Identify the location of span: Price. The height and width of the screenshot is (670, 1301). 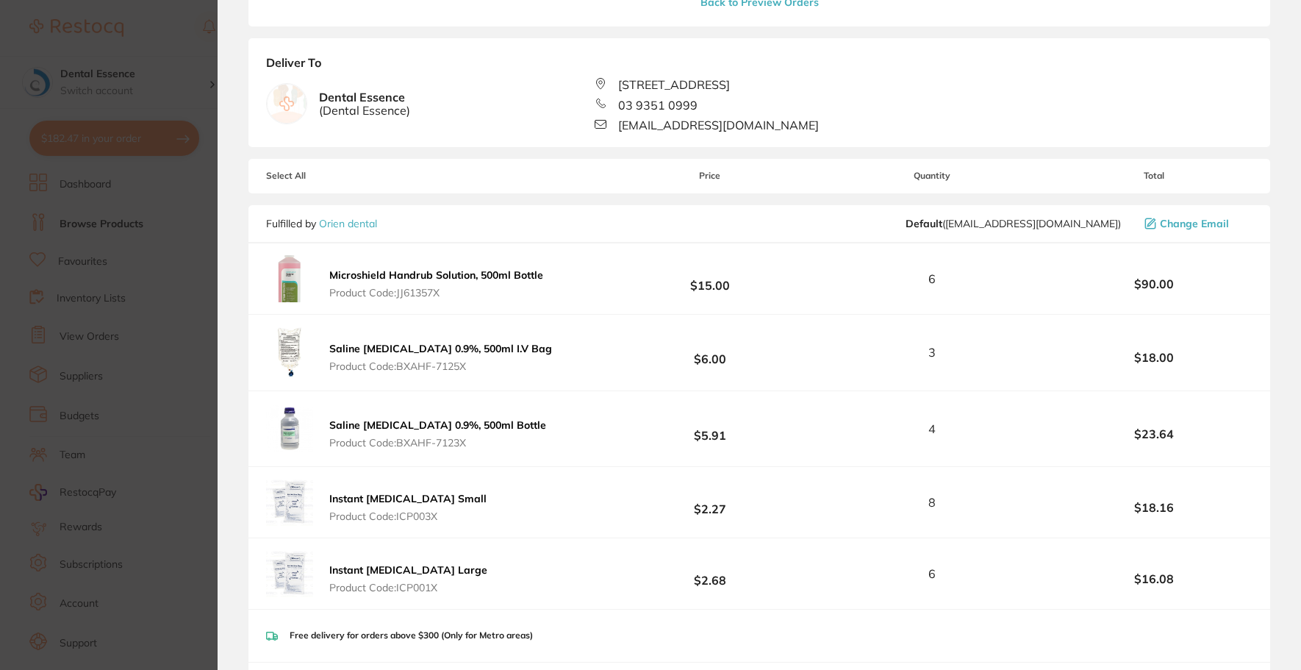
(710, 176).